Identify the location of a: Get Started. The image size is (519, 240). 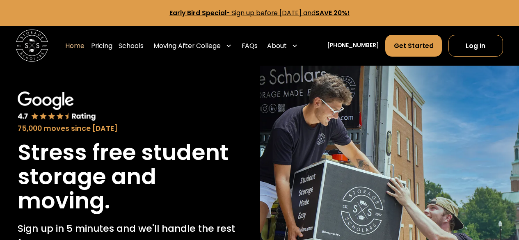
(413, 46).